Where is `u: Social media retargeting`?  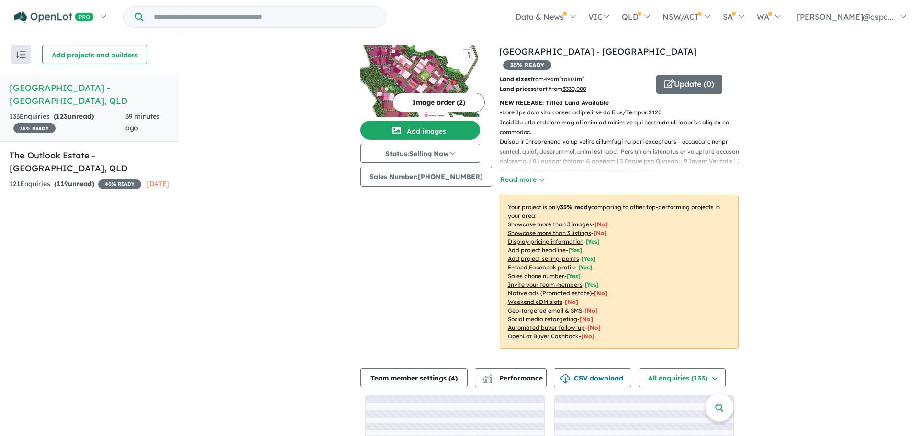
u: Social media retargeting is located at coordinates (542, 319).